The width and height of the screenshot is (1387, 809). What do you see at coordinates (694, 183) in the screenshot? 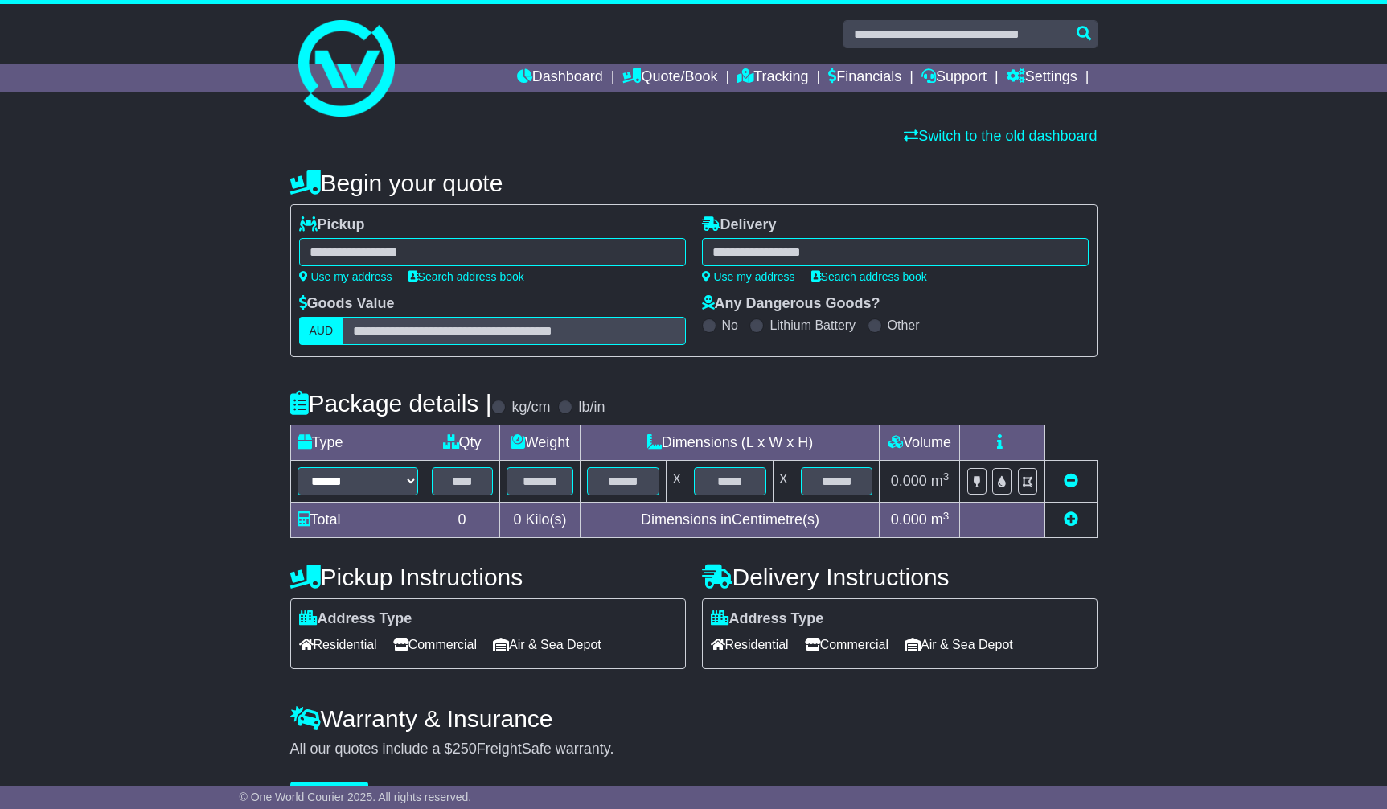
I see `h4: Begin your quote` at bounding box center [694, 183].